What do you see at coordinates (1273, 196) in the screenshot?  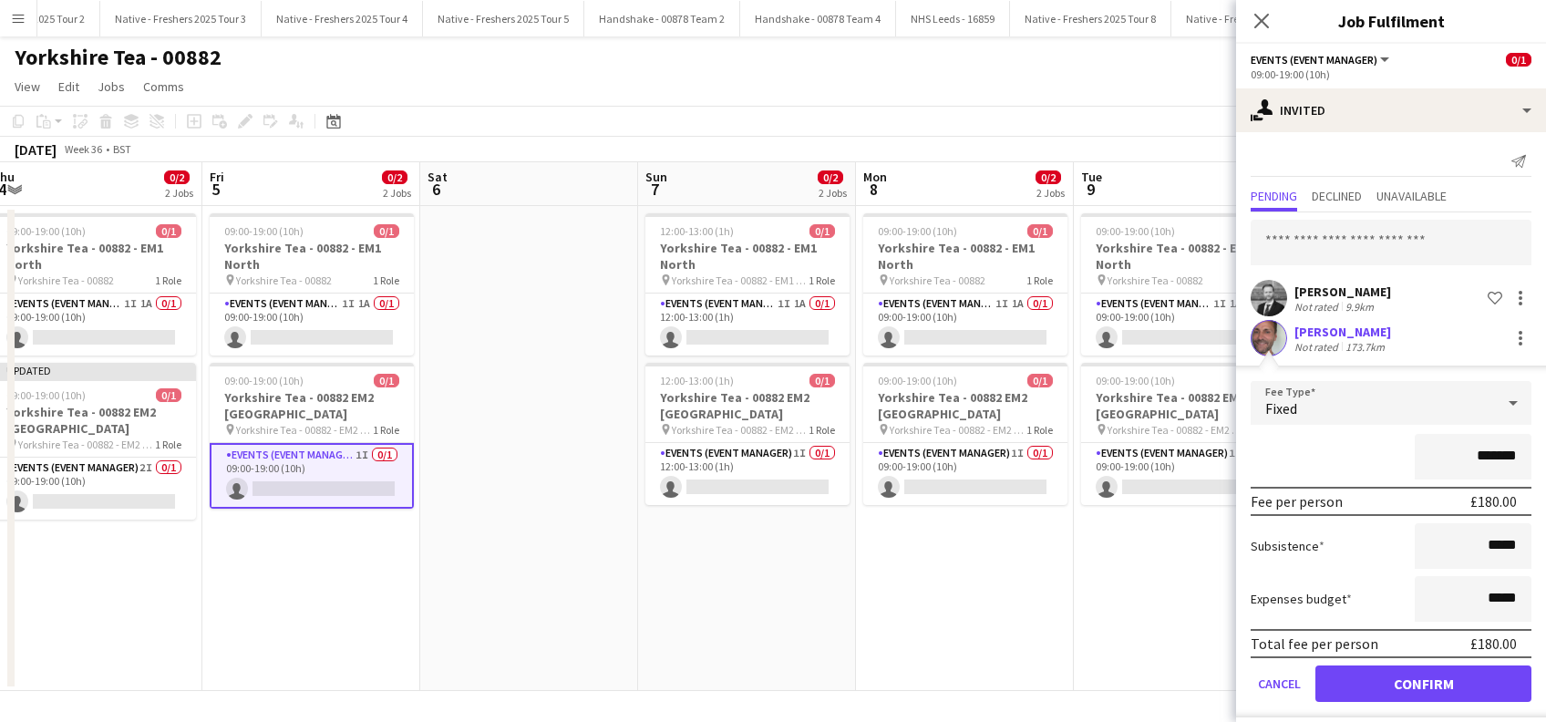 I see `span: Pending` at bounding box center [1273, 196].